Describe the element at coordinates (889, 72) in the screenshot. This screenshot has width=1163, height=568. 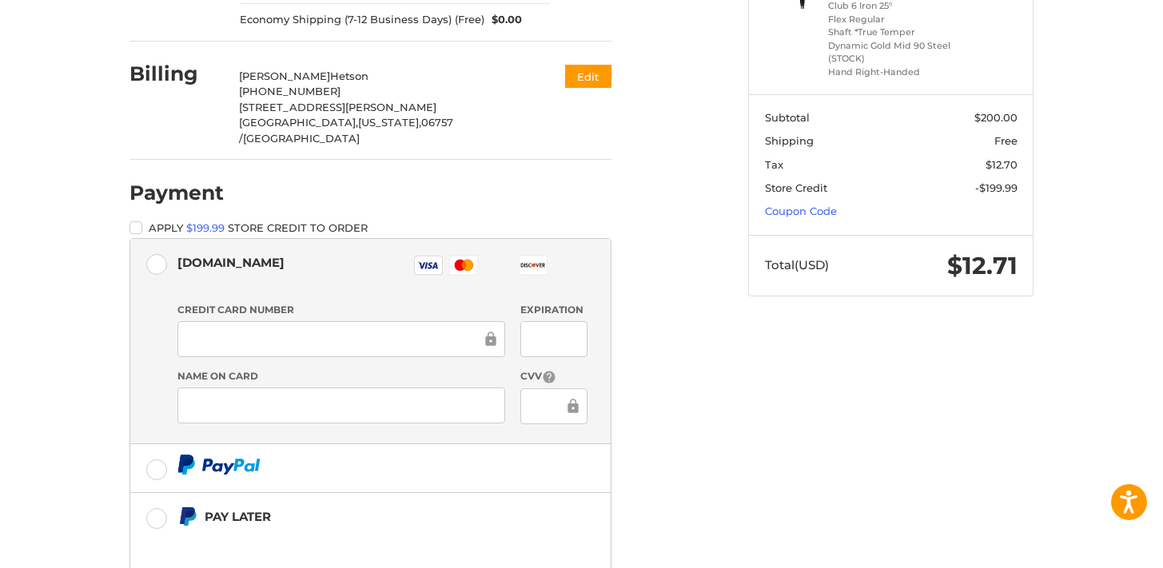
I see `li: Hand Right-Handed` at that location.